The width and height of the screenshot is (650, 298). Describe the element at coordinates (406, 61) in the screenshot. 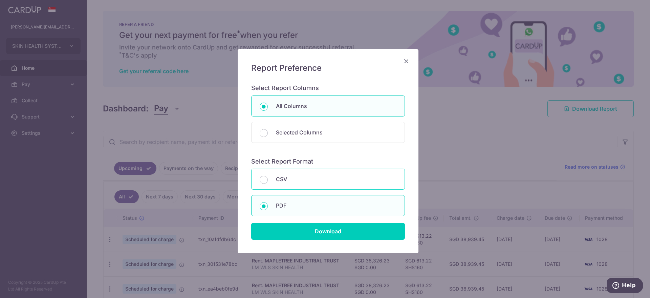

I see `button: Close` at that location.